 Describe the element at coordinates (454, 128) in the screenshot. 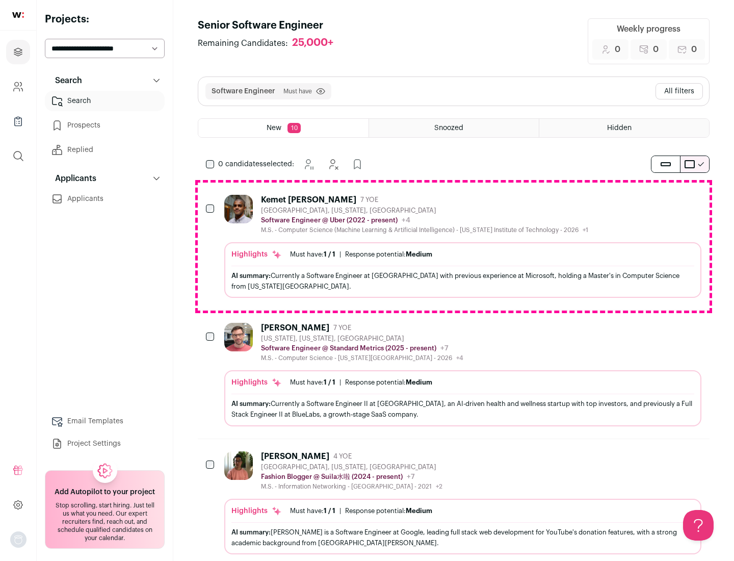

I see `a: Snoozed` at that location.